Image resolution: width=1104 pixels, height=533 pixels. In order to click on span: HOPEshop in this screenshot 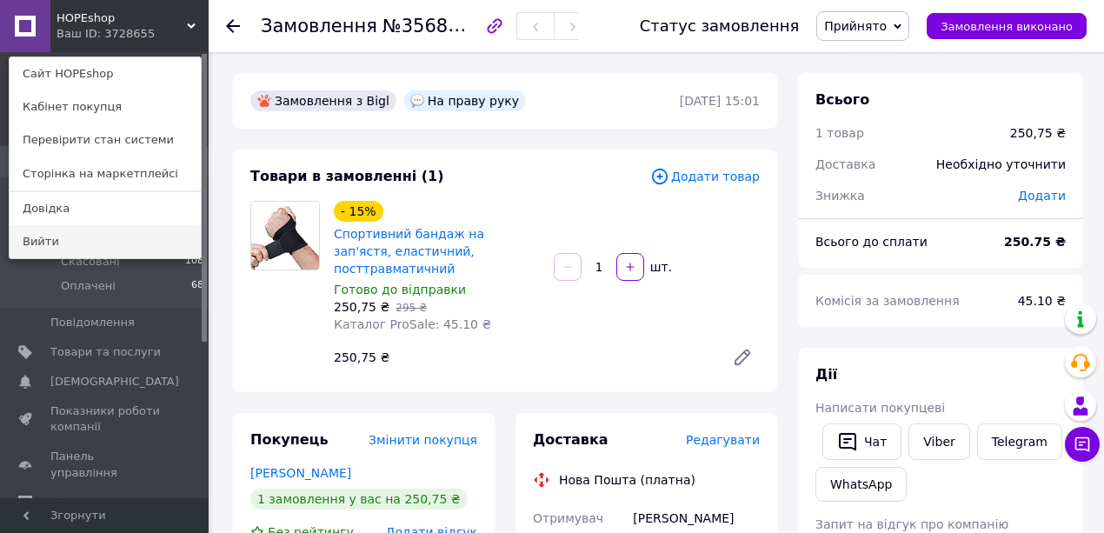, I will do `click(122, 18)`.